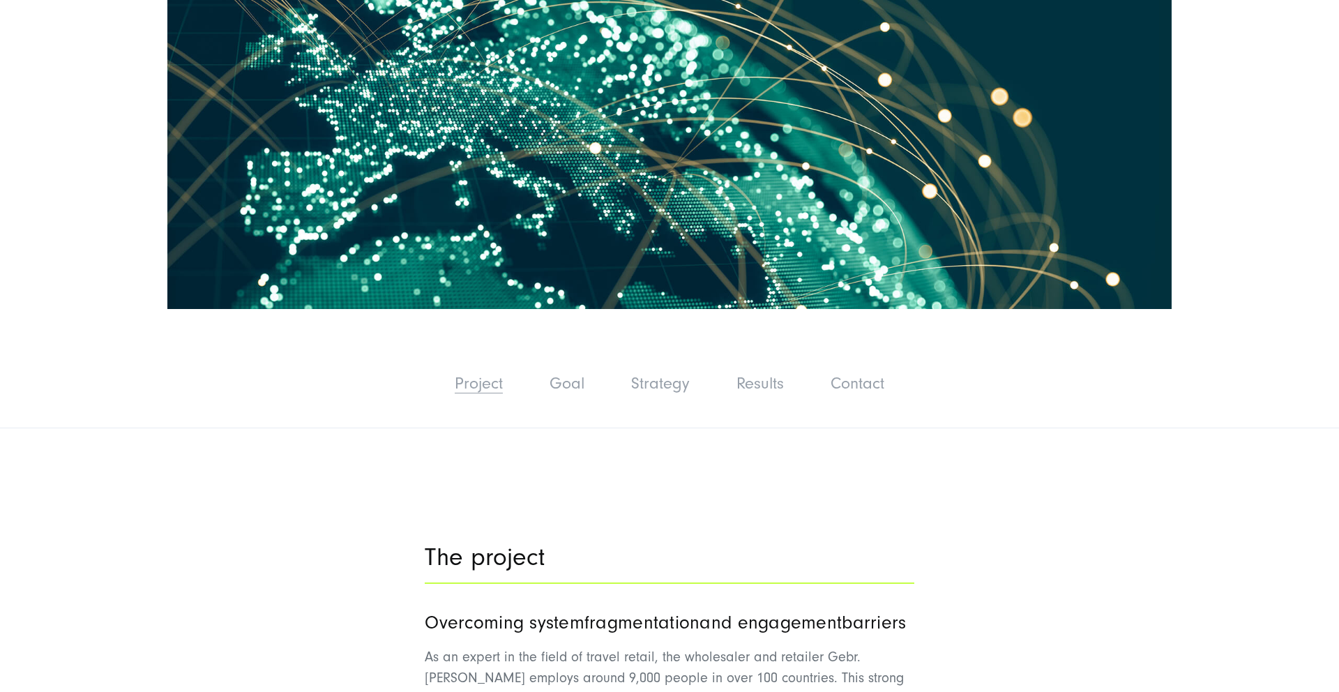 Image resolution: width=1339 pixels, height=692 pixels. Describe the element at coordinates (660, 383) in the screenshot. I see `a: Strategy` at that location.